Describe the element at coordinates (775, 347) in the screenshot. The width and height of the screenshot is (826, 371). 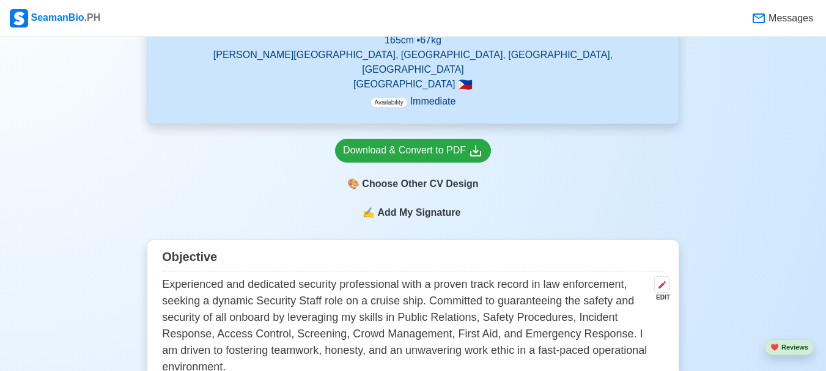
I see `span: heart` at that location.